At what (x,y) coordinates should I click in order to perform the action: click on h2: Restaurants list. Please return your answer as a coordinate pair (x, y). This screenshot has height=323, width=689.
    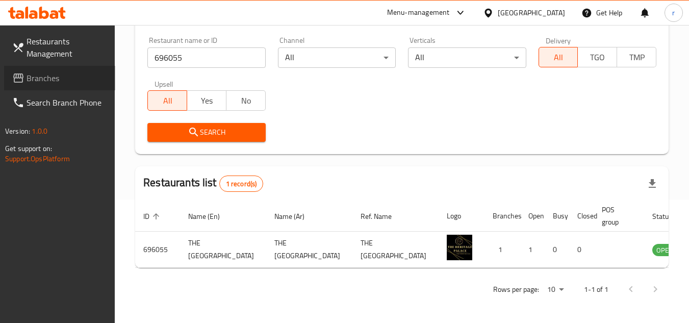
    Looking at the image, I should click on (203, 183).